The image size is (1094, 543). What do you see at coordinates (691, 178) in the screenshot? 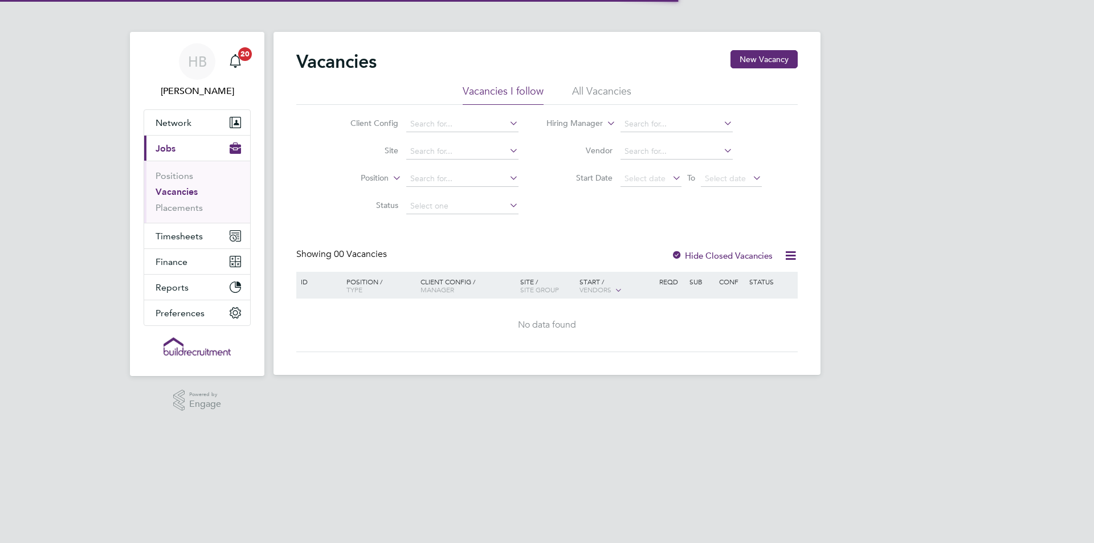
I see `span: To` at bounding box center [691, 178].